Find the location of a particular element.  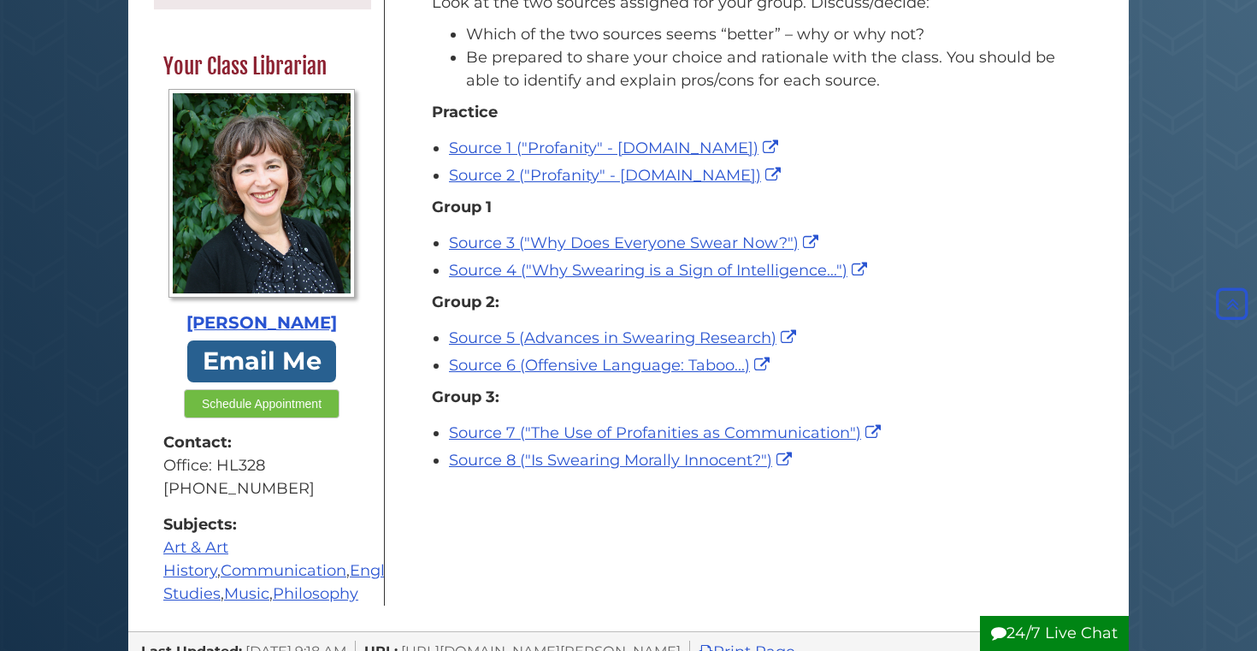

a: Art & Art History is located at coordinates (196, 558).